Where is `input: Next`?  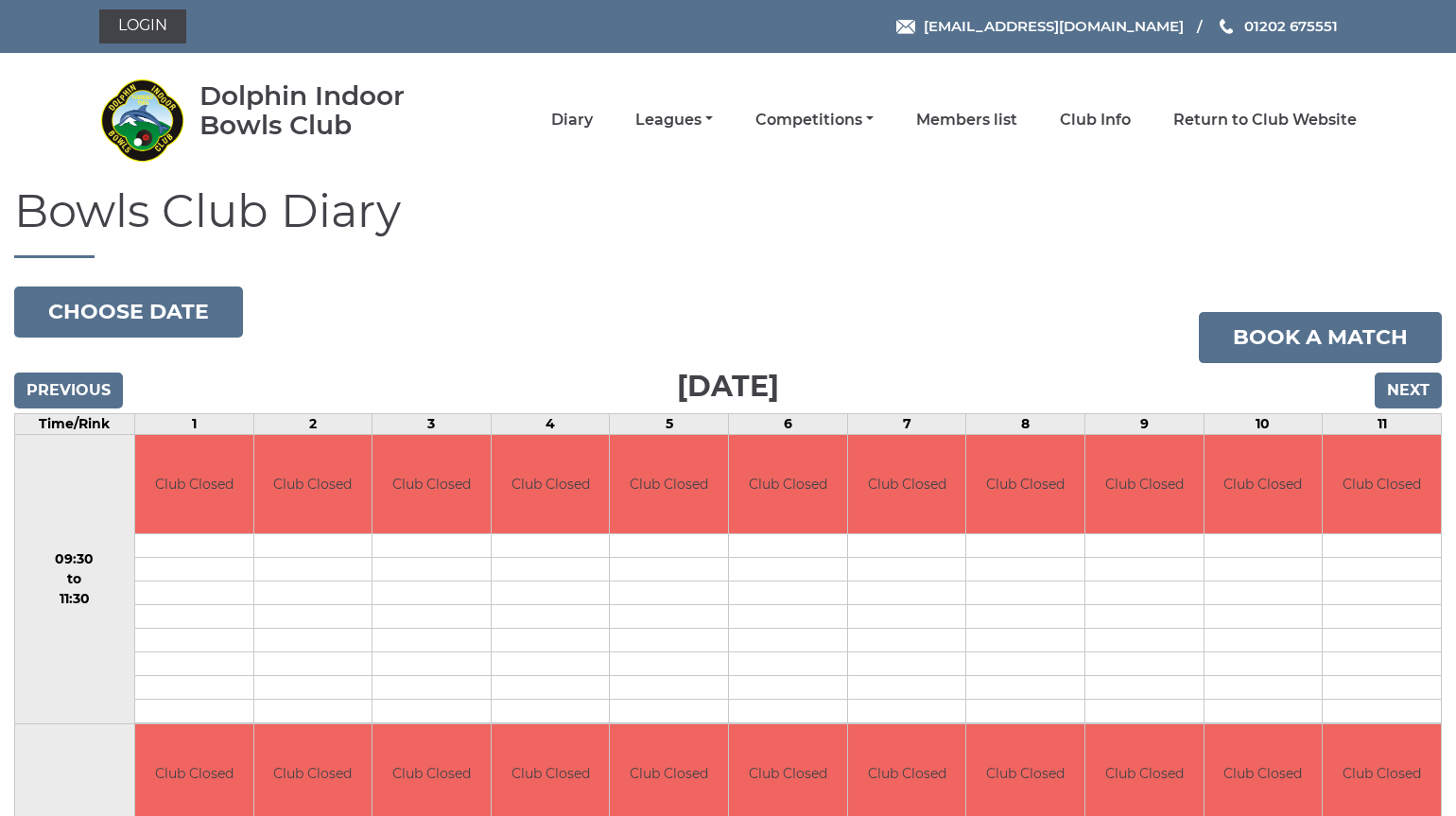
input: Next is located at coordinates (1407, 391).